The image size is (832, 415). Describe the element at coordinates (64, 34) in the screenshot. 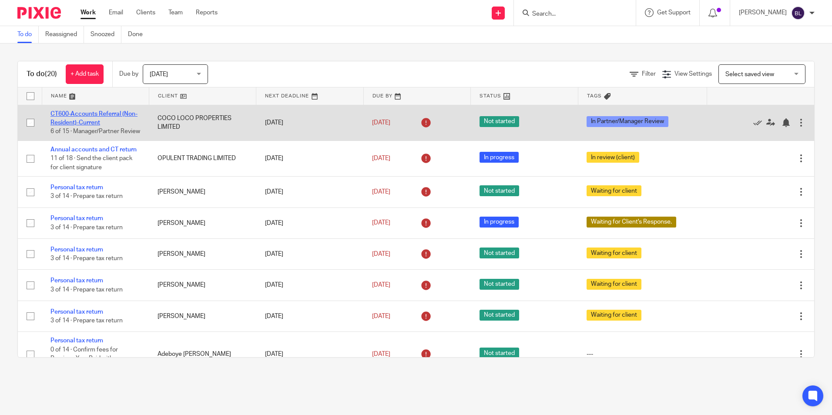

I see `a: Reassigned` at that location.